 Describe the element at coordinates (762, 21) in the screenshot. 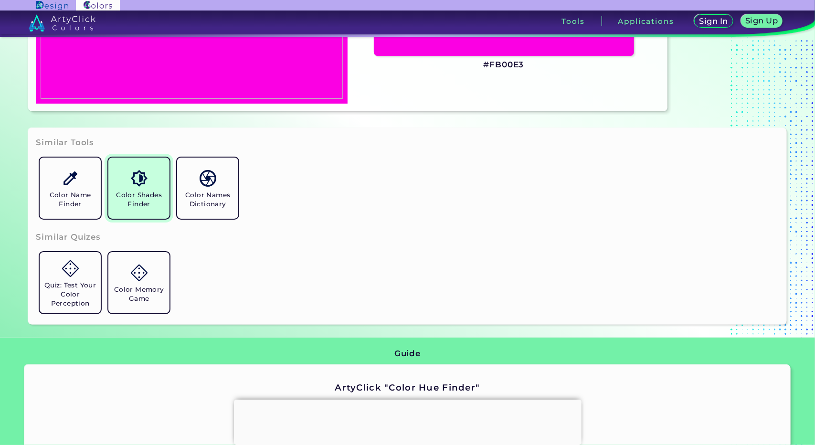

I see `h5: Sign Up` at that location.